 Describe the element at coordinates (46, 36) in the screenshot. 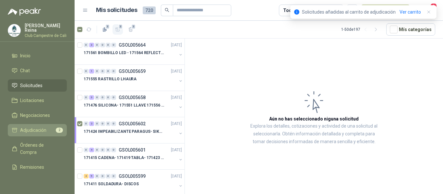

I see `p: Club Campestre de Cali` at that location.